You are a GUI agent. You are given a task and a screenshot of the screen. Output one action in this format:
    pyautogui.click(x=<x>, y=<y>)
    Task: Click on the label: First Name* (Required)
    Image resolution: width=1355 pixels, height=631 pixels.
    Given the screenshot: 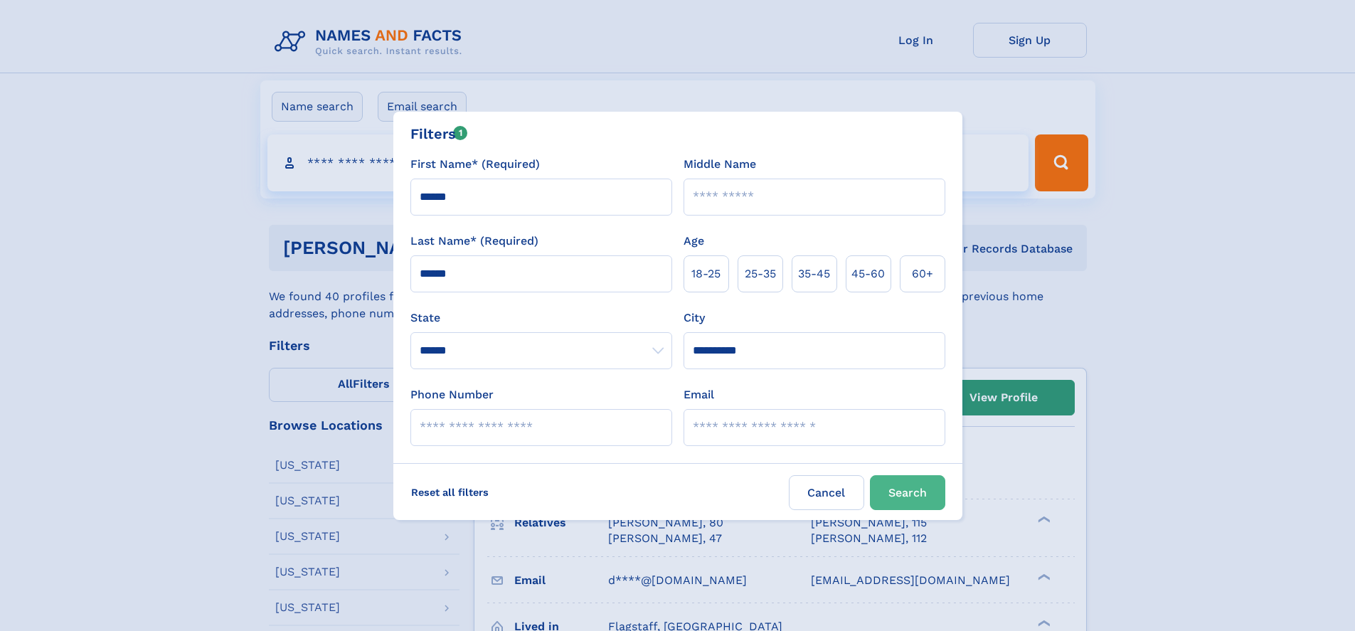 What is the action you would take?
    pyautogui.click(x=475, y=164)
    